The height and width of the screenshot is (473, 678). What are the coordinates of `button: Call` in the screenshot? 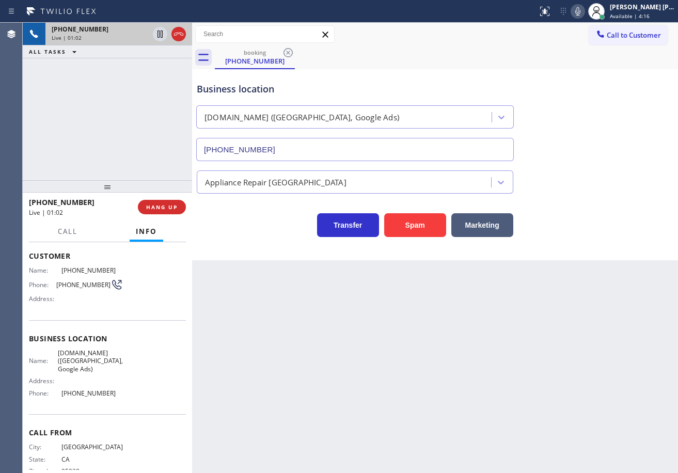 It's located at (68, 231).